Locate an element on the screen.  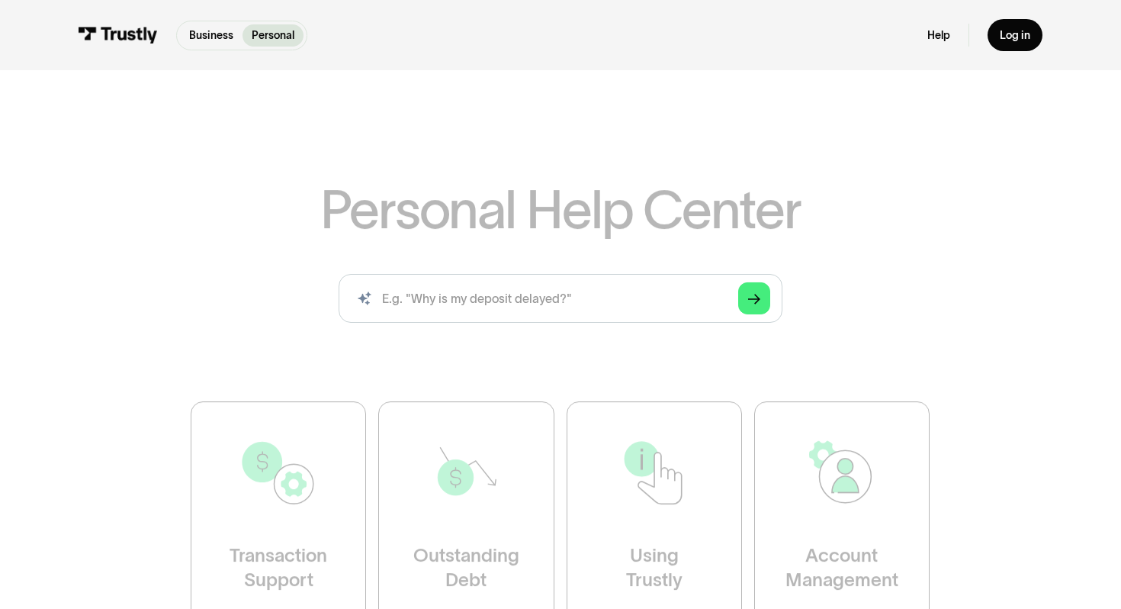
img: Trustly Logo is located at coordinates (118, 35).